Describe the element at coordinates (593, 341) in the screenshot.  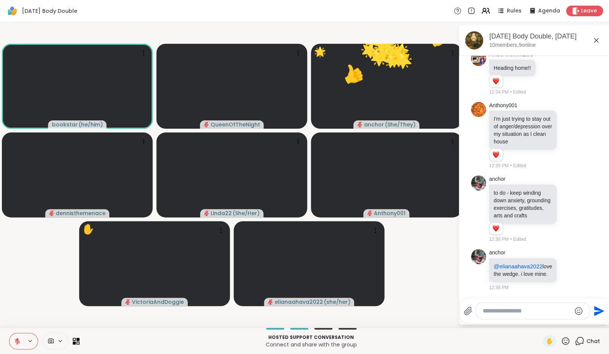
I see `span: Chat` at that location.